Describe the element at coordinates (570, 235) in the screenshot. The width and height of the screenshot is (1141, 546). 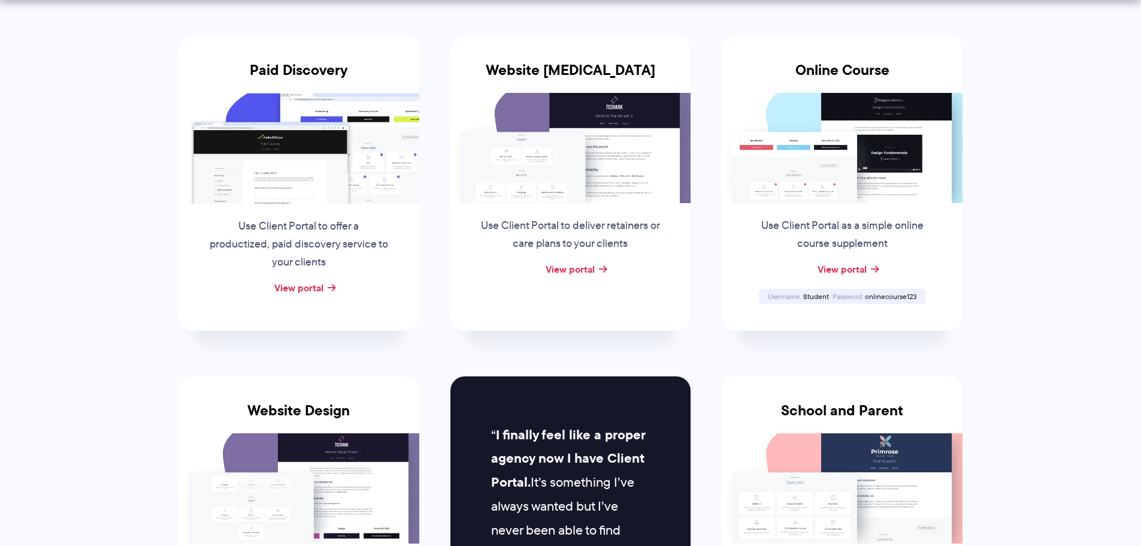
I see `p: Use Client Portal to deliver retainers or care plans to your clients` at that location.